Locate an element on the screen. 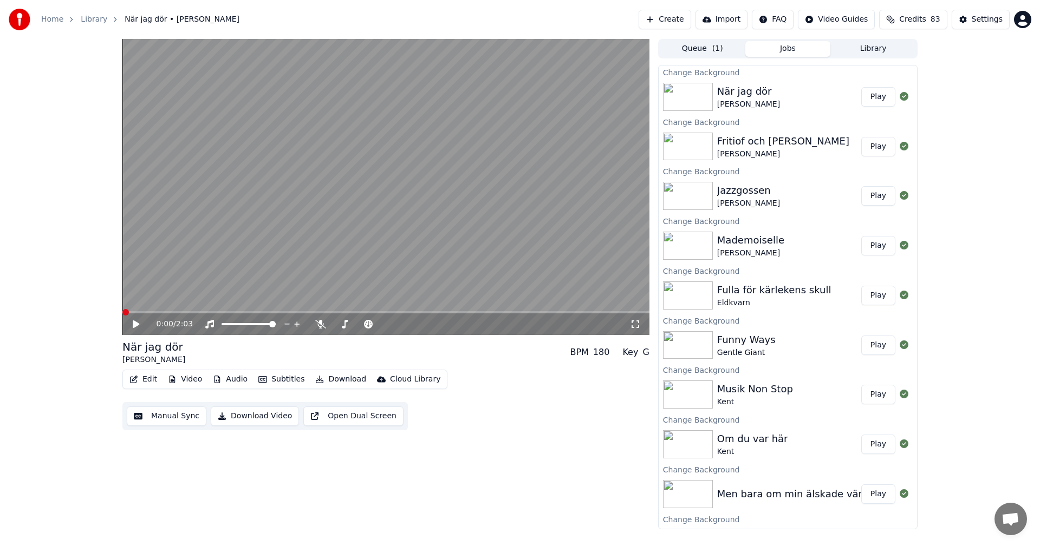 Image resolution: width=1040 pixels, height=546 pixels. div: Men bara om min älskade väntar is located at coordinates (798, 494).